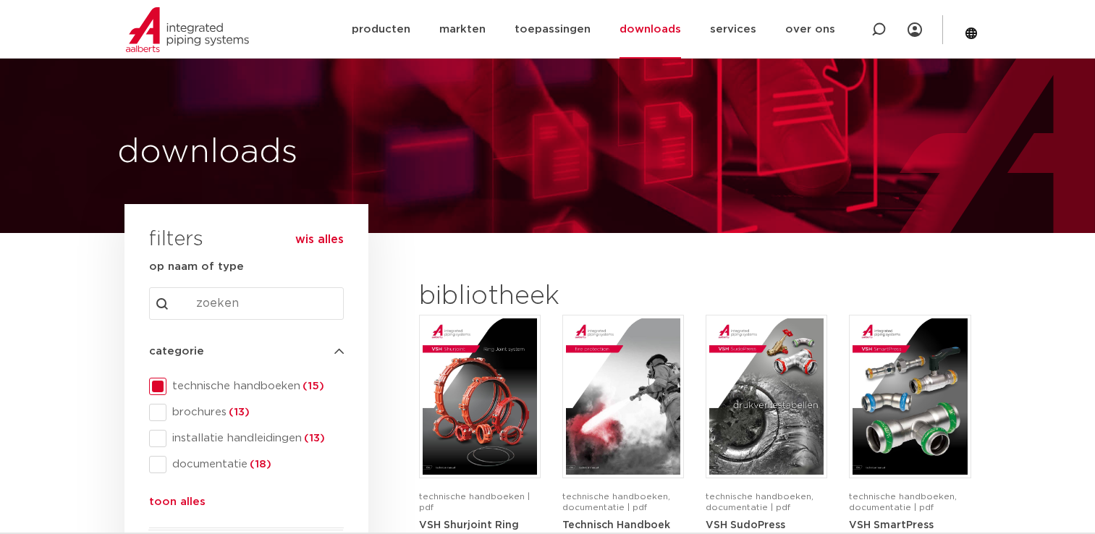 This screenshot has height=534, width=1095. I want to click on h4: categorie, so click(246, 352).